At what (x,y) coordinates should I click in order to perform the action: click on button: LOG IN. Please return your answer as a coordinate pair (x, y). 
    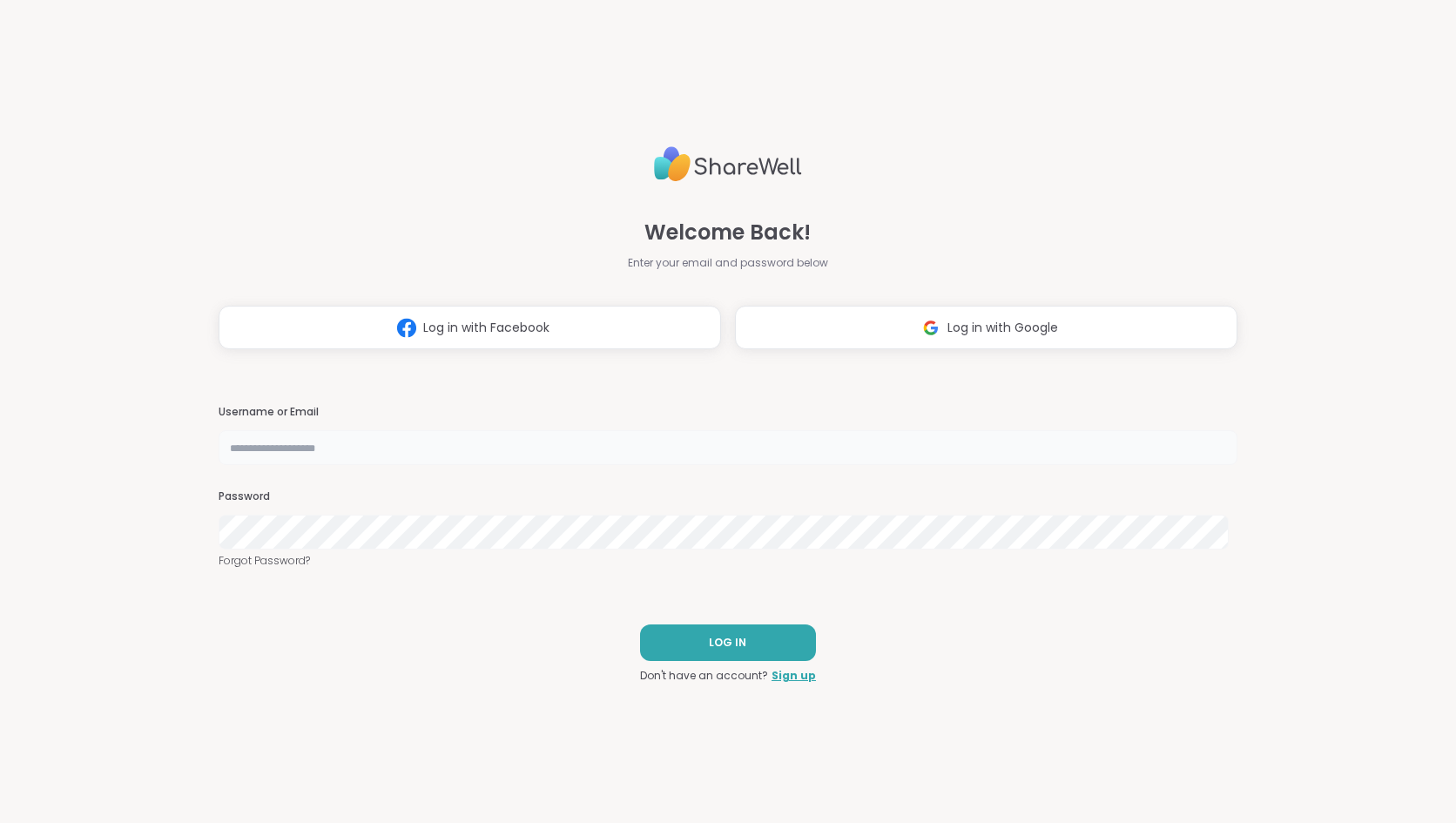
    Looking at the image, I should click on (728, 643).